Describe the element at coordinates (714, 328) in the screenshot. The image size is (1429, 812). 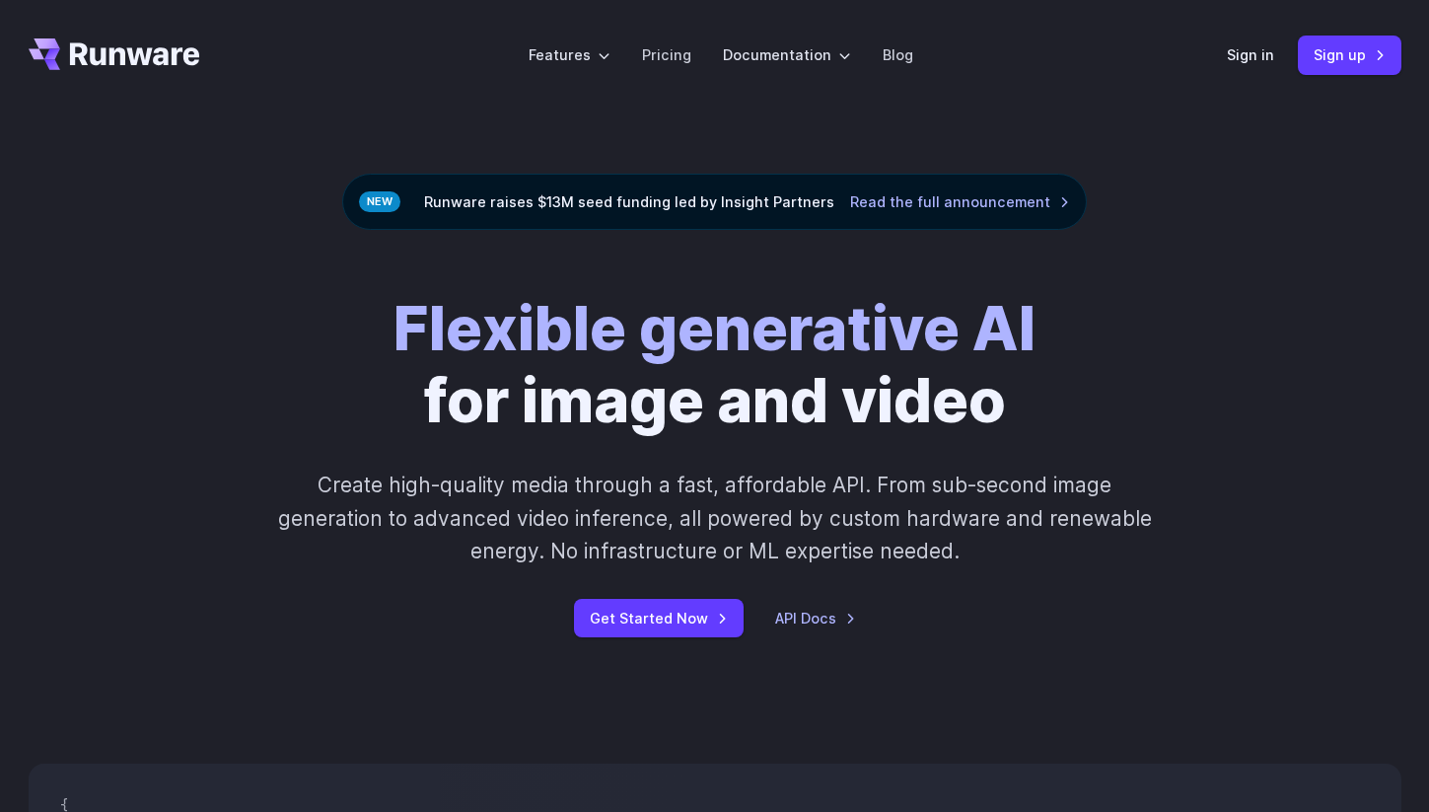
I see `strong: Flexible generative AI` at that location.